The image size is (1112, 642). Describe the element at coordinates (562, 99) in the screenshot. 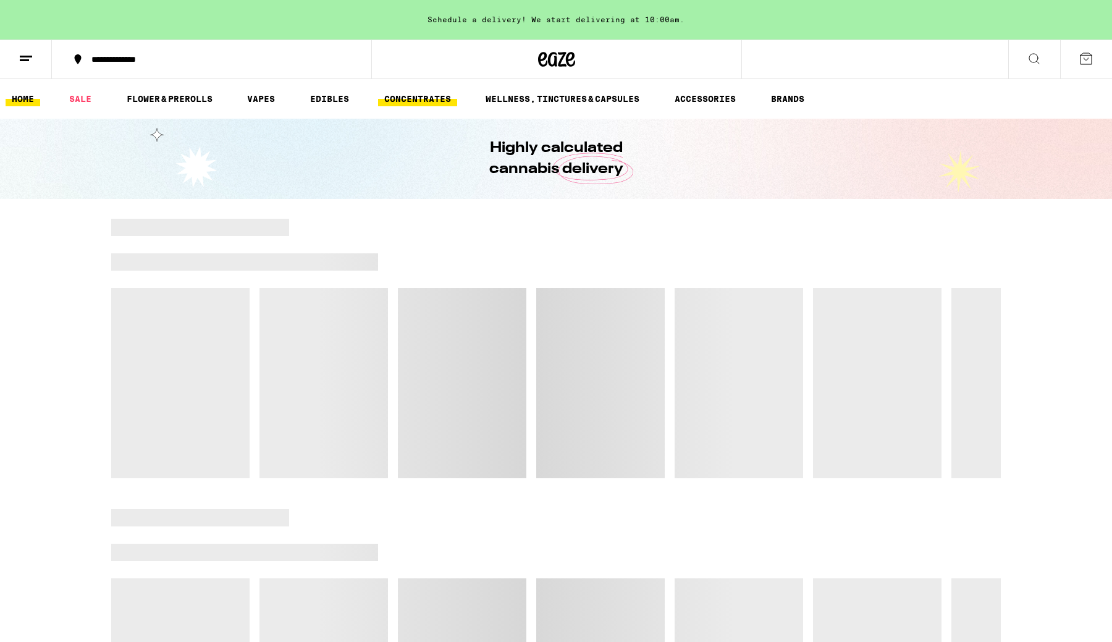

I see `a: WELLNESS, TINCTURES & CAPSULES` at that location.